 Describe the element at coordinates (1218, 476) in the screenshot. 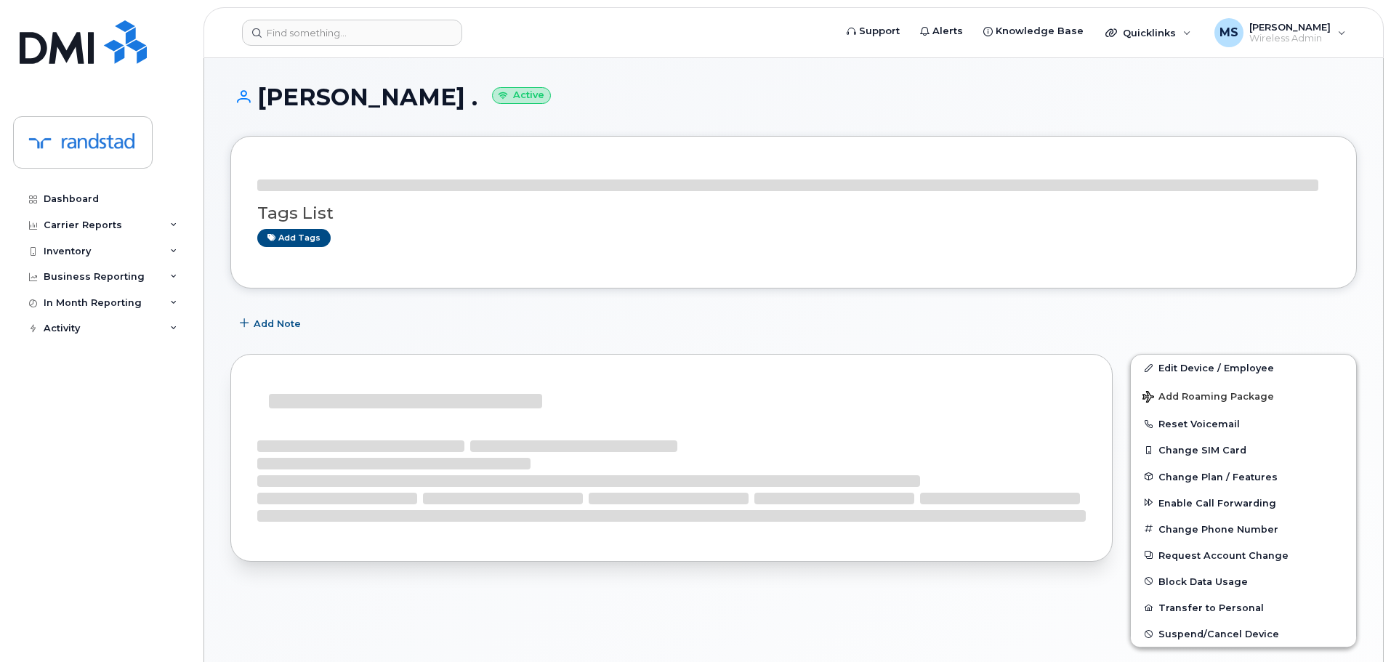

I see `span: Change Plan / Features` at that location.